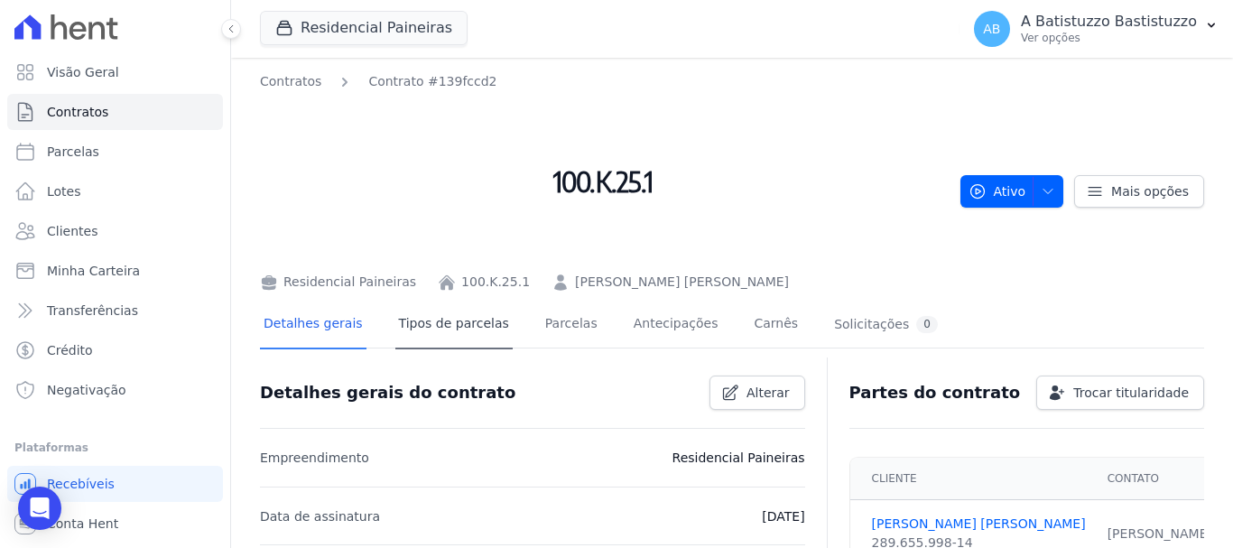 The image size is (1233, 548). I want to click on div: Plataformas, so click(115, 448).